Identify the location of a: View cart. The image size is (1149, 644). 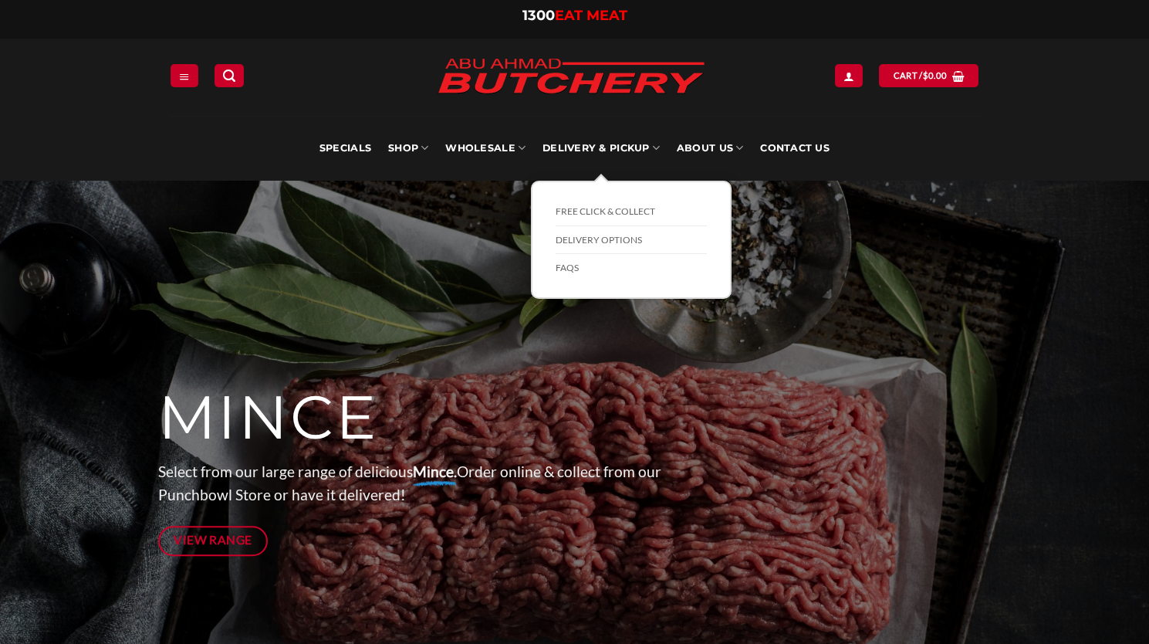
(929, 75).